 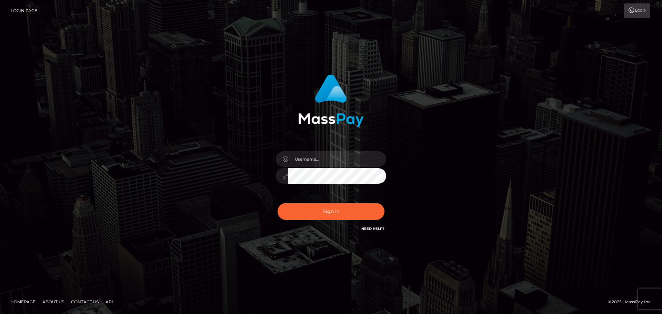 What do you see at coordinates (372, 228) in the screenshot?
I see `a: Need Help?` at bounding box center [372, 228].